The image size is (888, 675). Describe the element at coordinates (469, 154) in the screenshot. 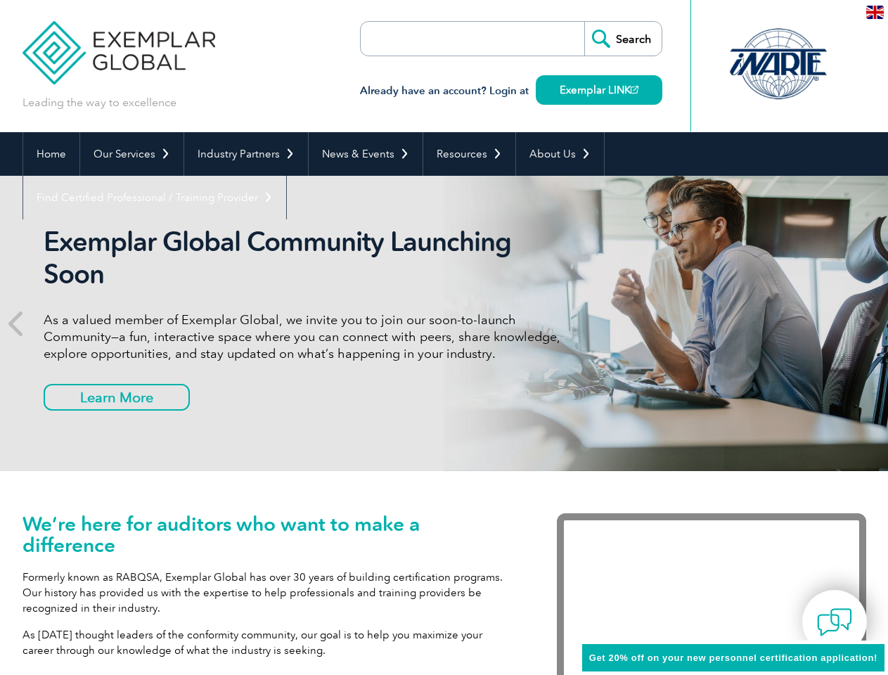

I see `a: Resources` at that location.